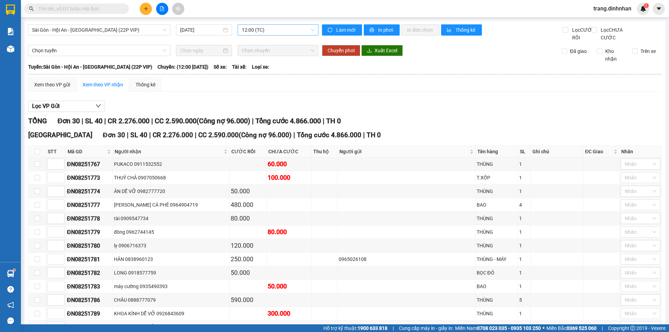  I want to click on span: aim, so click(178, 9).